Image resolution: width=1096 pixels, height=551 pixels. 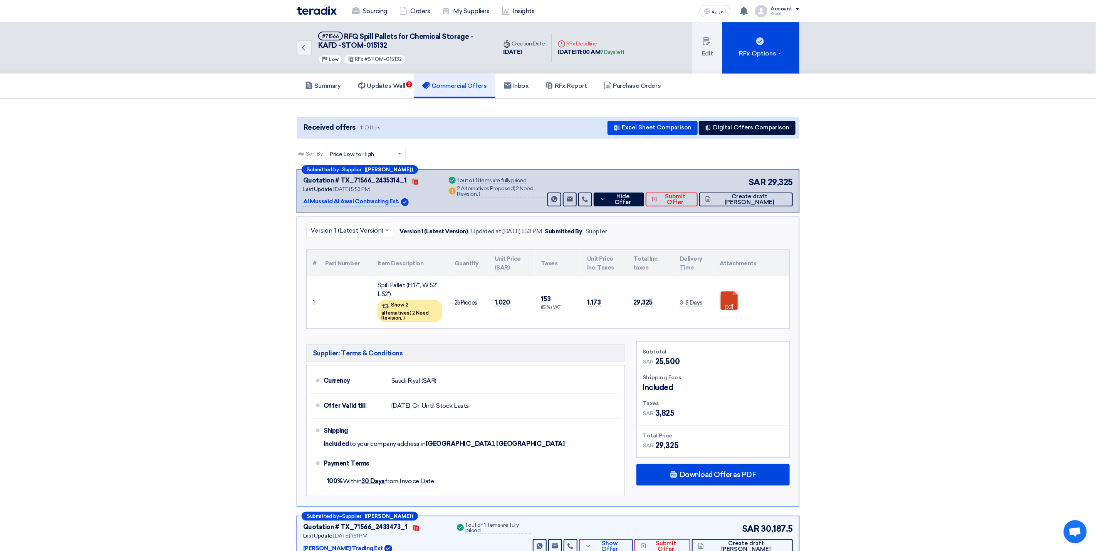 I want to click on span: to your company address in, so click(x=387, y=444).